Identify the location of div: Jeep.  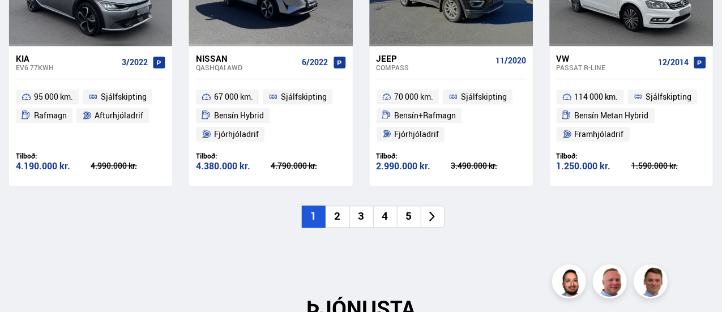
(434, 58).